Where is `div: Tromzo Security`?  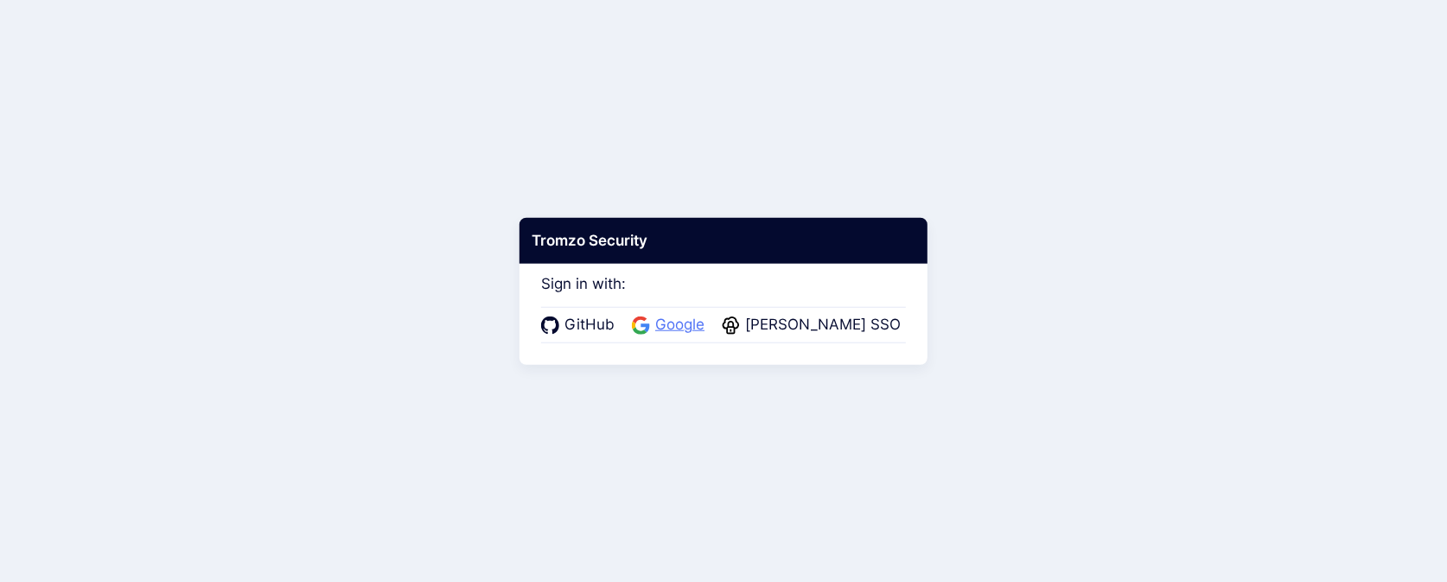
div: Tromzo Security is located at coordinates (723, 240).